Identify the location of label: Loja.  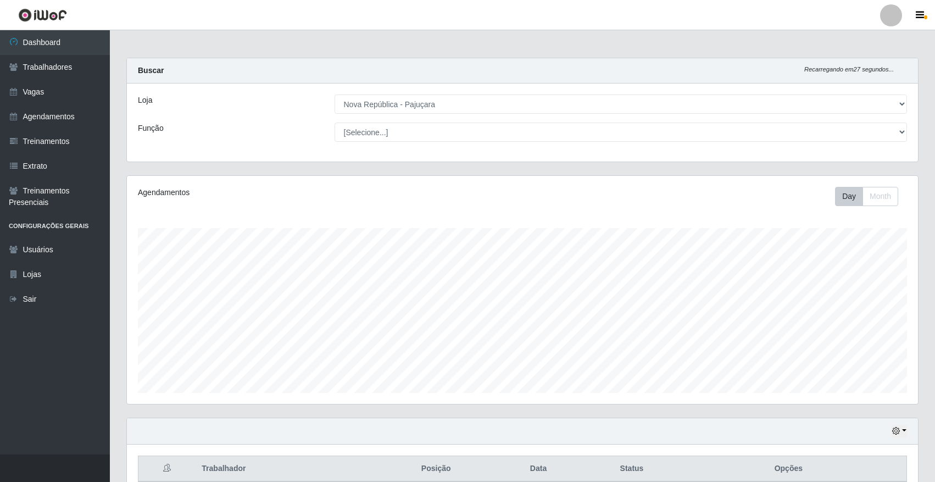
(145, 100).